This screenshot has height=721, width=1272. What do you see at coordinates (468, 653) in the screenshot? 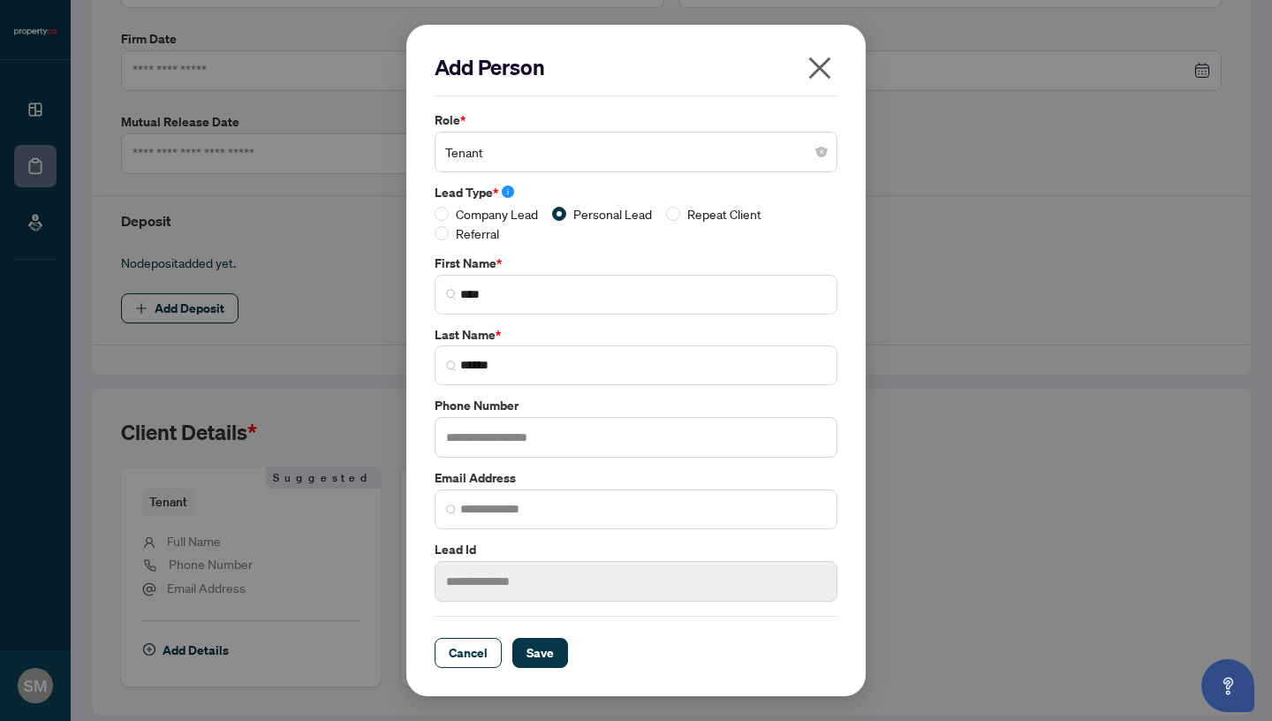
I see `button: Cancel` at bounding box center [468, 653].